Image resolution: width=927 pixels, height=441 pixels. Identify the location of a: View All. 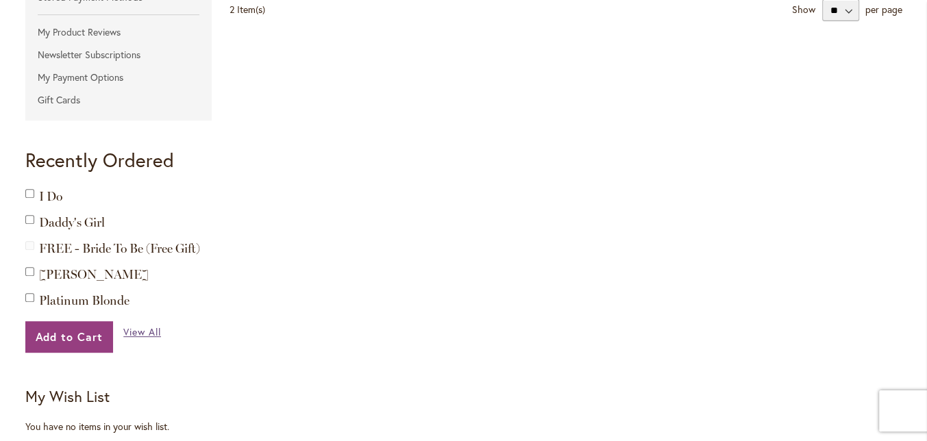
(142, 332).